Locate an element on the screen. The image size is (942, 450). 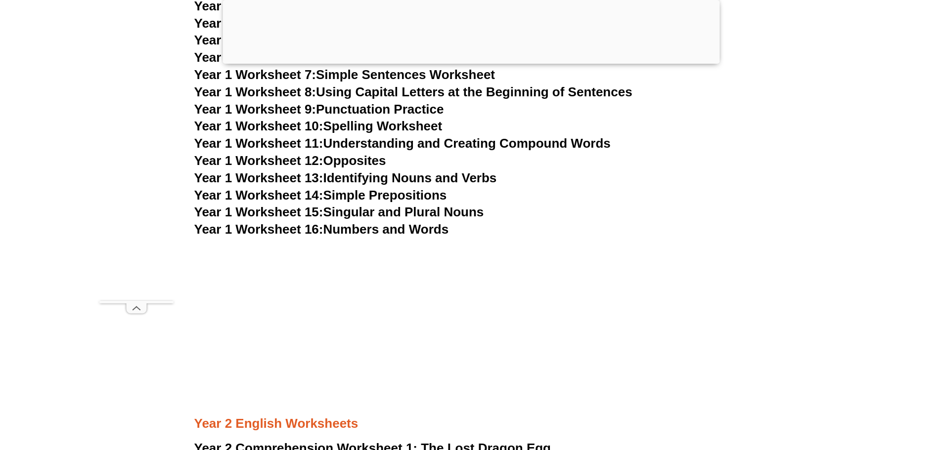
span: Year 1 Worksheet 16: is located at coordinates (259, 229).